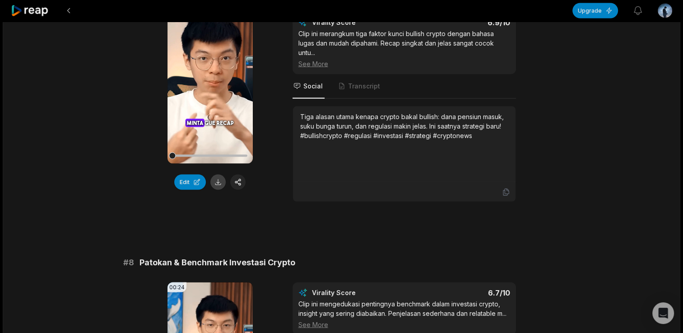 This screenshot has width=683, height=333. I want to click on div: Open Intercom Messenger, so click(664, 313).